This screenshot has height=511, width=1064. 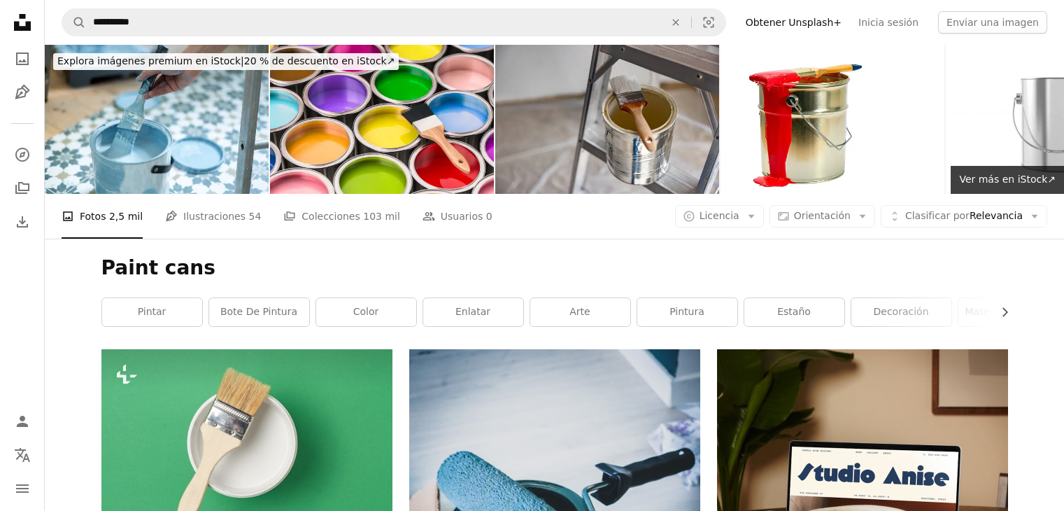 What do you see at coordinates (794, 312) in the screenshot?
I see `a: estaño` at bounding box center [794, 312].